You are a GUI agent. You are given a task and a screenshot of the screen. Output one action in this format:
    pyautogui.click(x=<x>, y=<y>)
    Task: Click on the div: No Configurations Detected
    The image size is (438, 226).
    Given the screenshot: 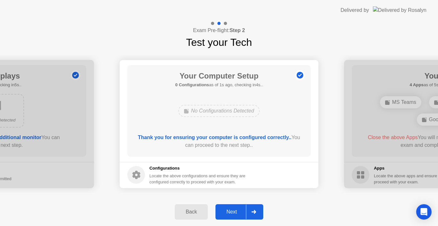 What is the action you would take?
    pyautogui.click(x=219, y=111)
    